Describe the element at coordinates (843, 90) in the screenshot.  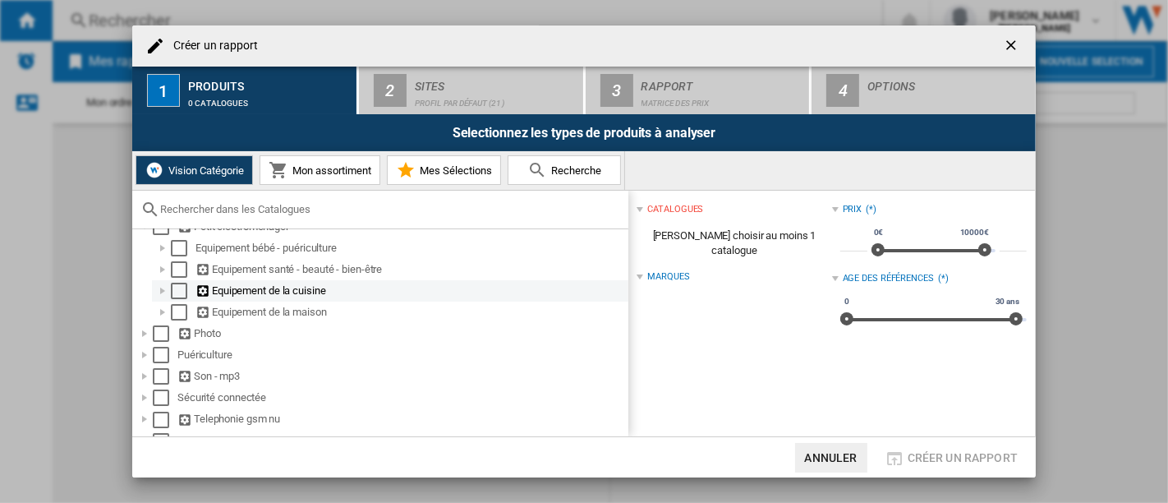
I see `div: 4` at that location.